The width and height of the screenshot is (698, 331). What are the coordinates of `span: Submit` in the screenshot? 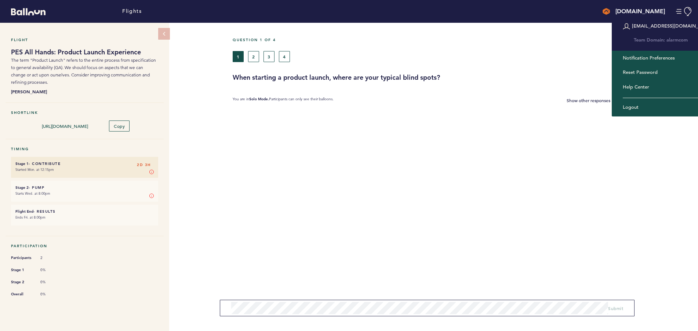 It's located at (616, 308).